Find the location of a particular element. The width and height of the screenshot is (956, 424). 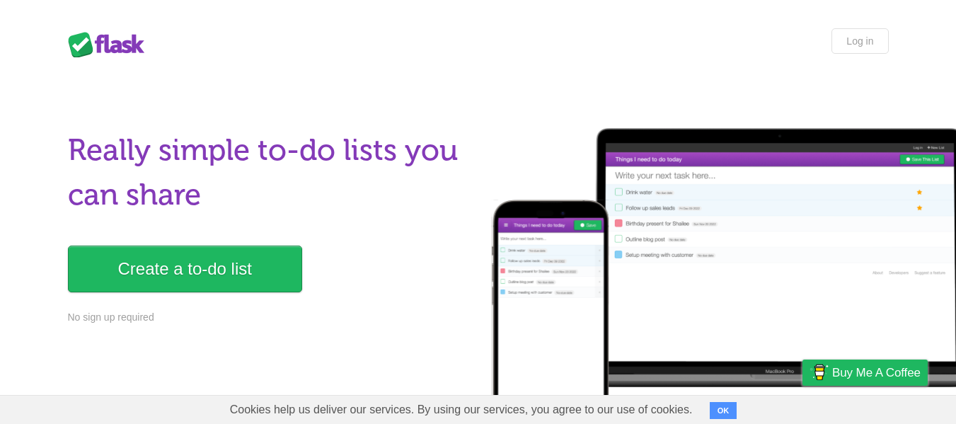

p: No sign up required is located at coordinates (269, 317).